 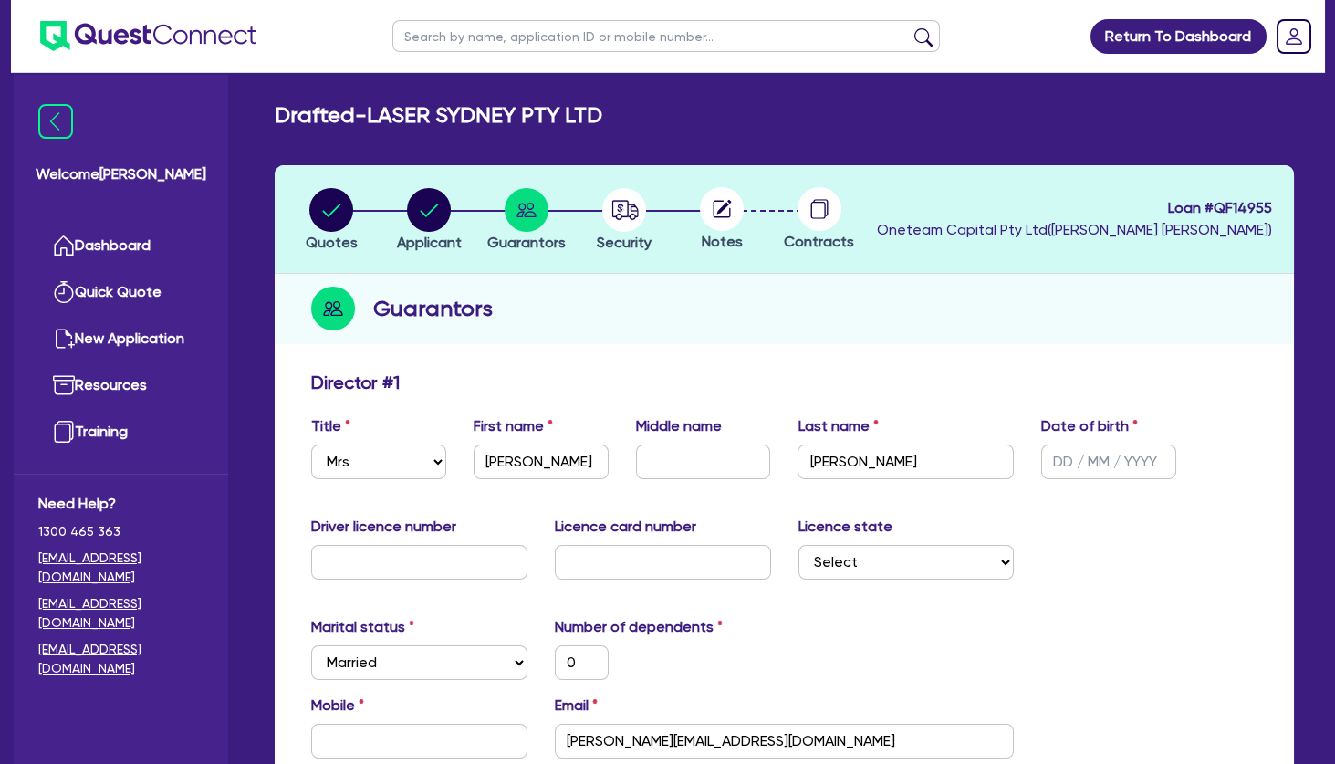 What do you see at coordinates (120, 432) in the screenshot?
I see `a: Training` at bounding box center [120, 432].